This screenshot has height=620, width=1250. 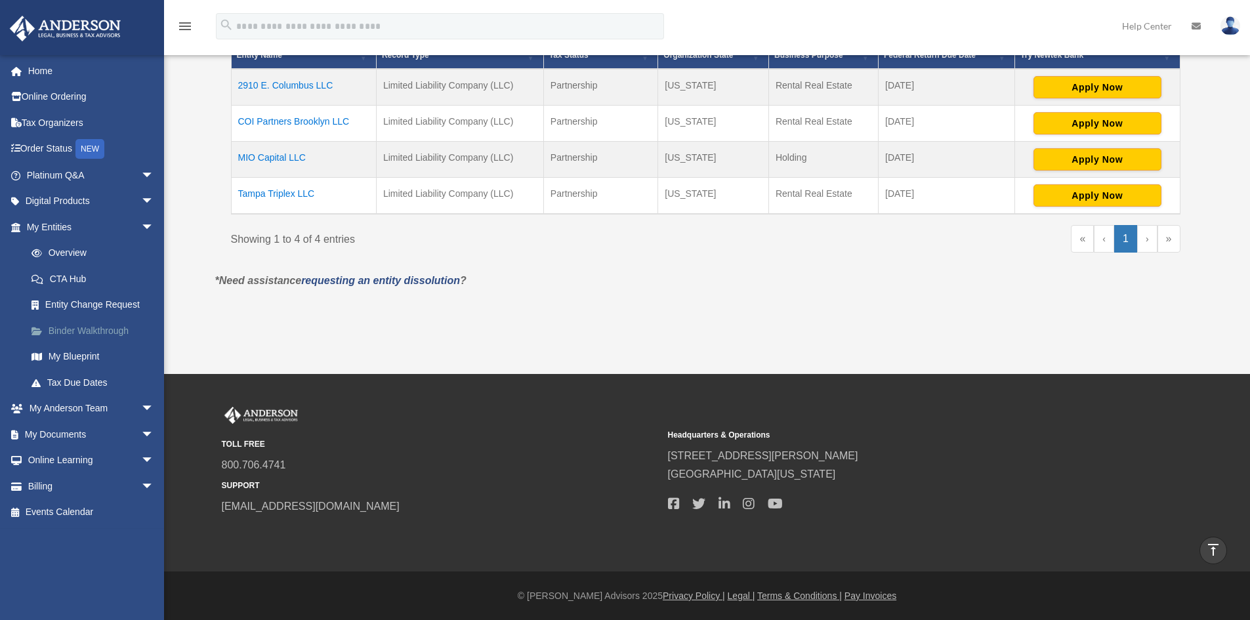 I want to click on small: Headquarters & Operations, so click(x=886, y=435).